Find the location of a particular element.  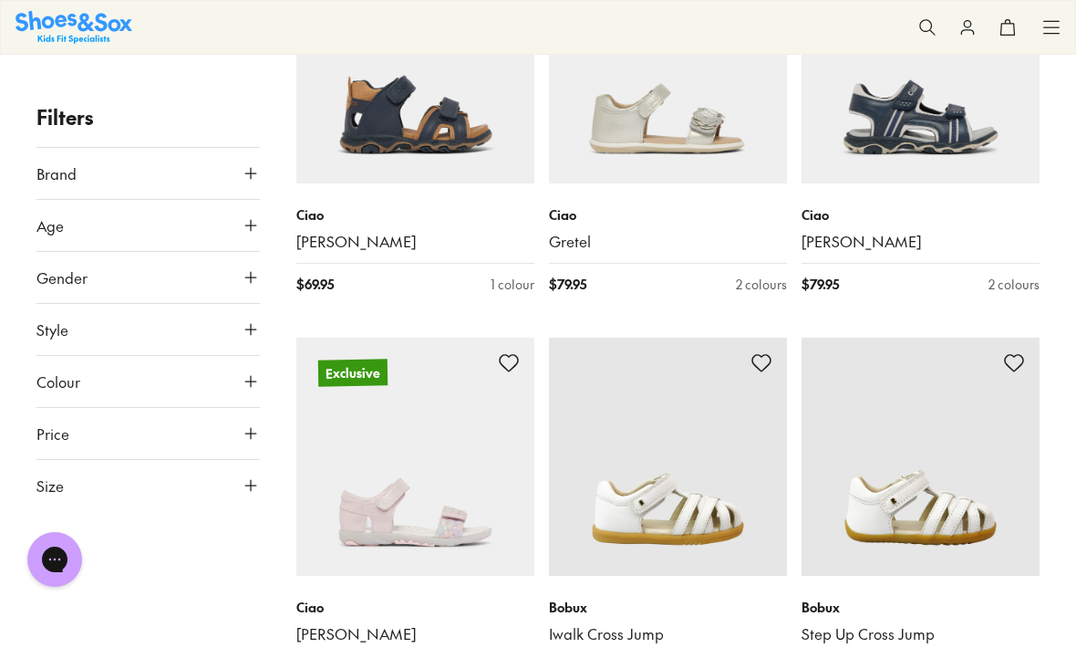

span: Age is located at coordinates (50, 225).